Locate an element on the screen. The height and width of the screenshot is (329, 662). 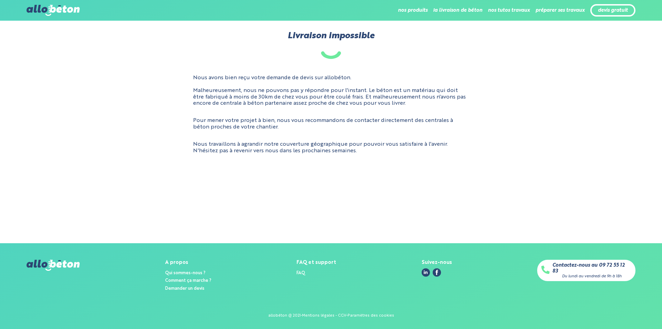
li: préparer ses travaux is located at coordinates (560, 10).